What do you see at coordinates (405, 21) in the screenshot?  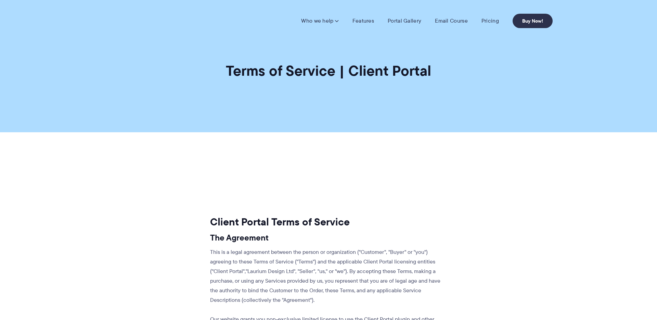 I see `a: Portal Gallery` at bounding box center [405, 21].